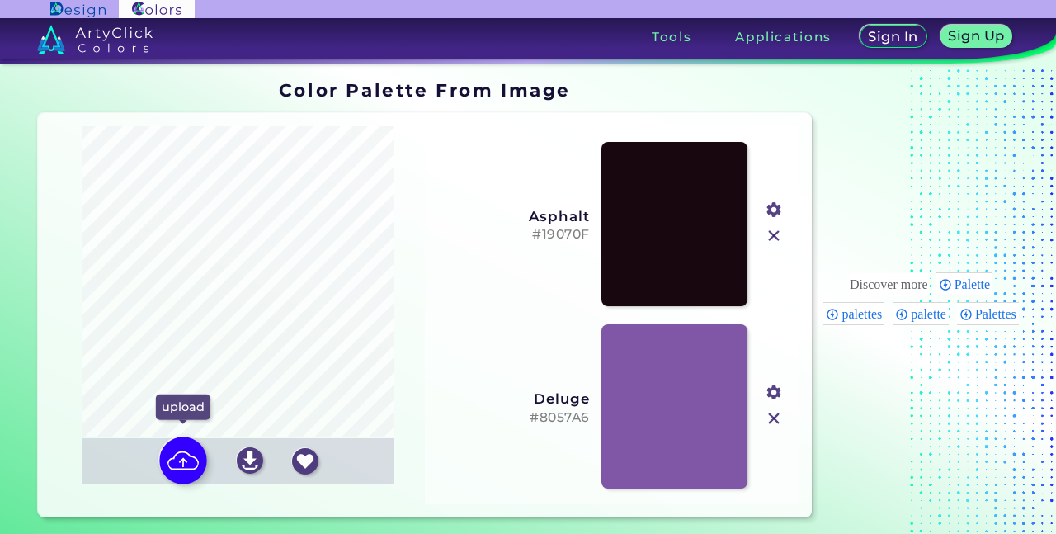 The height and width of the screenshot is (534, 1056). I want to click on div: palette, so click(921, 314).